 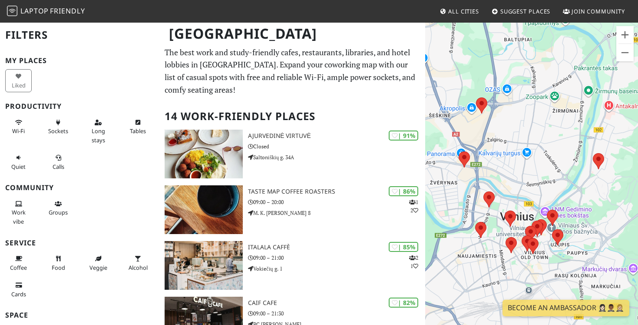 What do you see at coordinates (18, 267) in the screenshot?
I see `span: Coffee` at bounding box center [18, 267].